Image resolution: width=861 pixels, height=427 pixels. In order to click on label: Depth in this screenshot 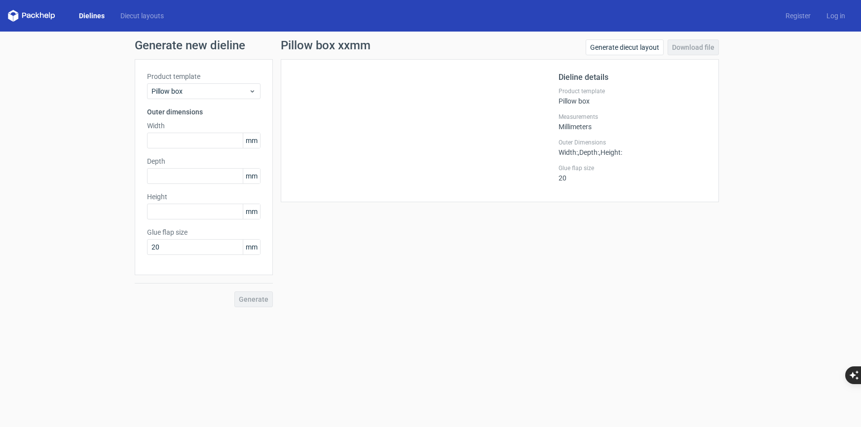, I will do `click(204, 161)`.